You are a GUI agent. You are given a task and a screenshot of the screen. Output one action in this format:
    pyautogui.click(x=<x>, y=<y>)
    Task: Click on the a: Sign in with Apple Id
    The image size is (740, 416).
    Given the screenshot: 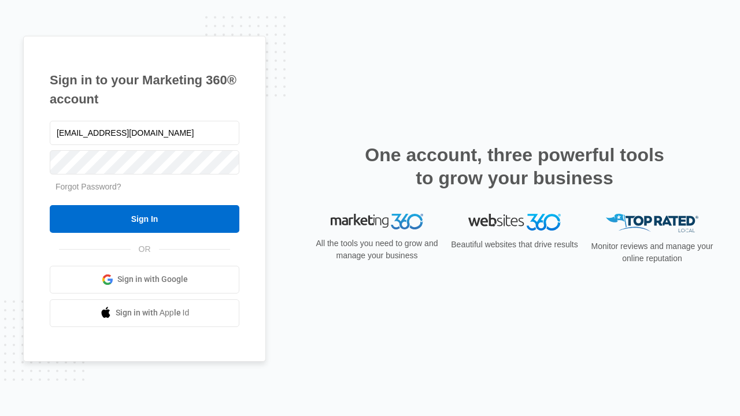 What is the action you would take?
    pyautogui.click(x=144, y=313)
    